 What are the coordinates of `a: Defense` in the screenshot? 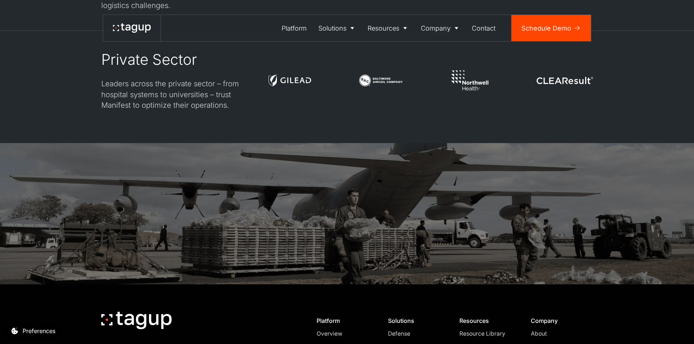 It's located at (416, 334).